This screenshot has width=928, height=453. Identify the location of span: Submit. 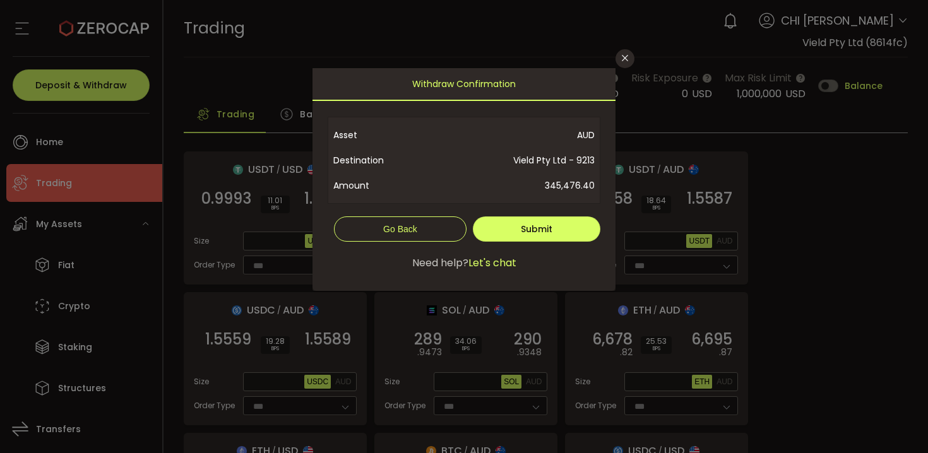
(537, 229).